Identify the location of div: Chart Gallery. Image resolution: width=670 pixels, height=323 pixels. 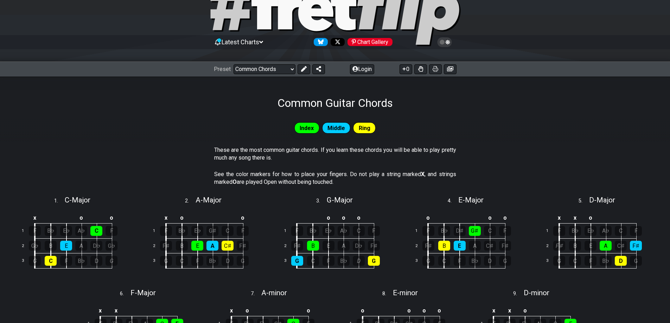
(370, 42).